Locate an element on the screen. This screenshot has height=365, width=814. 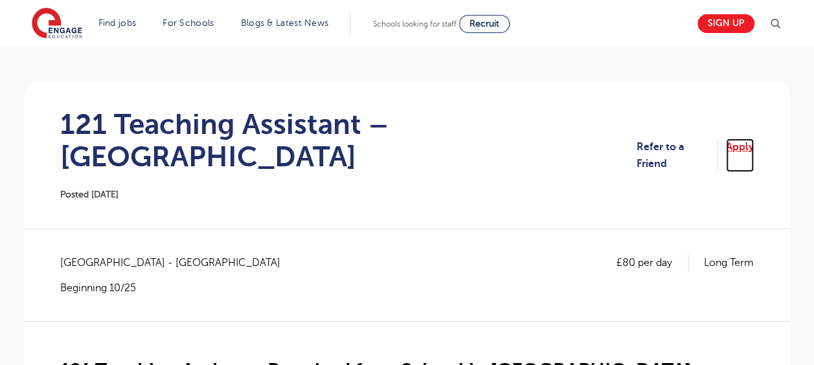
span: Recruit is located at coordinates (484, 23).